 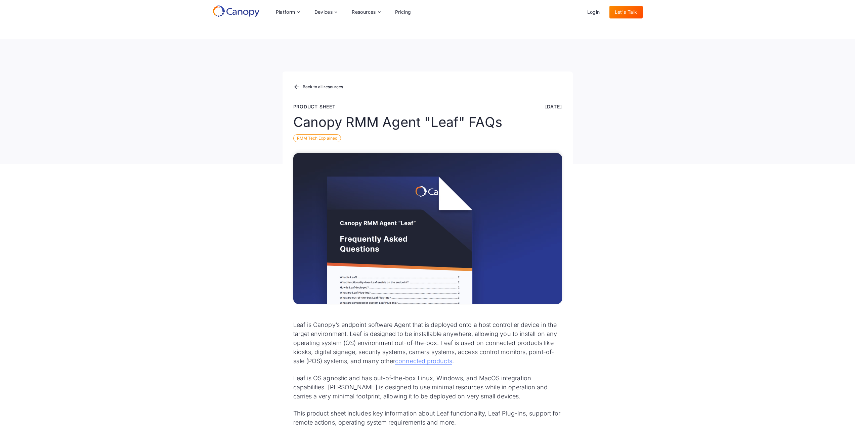 What do you see at coordinates (323, 87) in the screenshot?
I see `div: Back to all resources` at bounding box center [323, 87].